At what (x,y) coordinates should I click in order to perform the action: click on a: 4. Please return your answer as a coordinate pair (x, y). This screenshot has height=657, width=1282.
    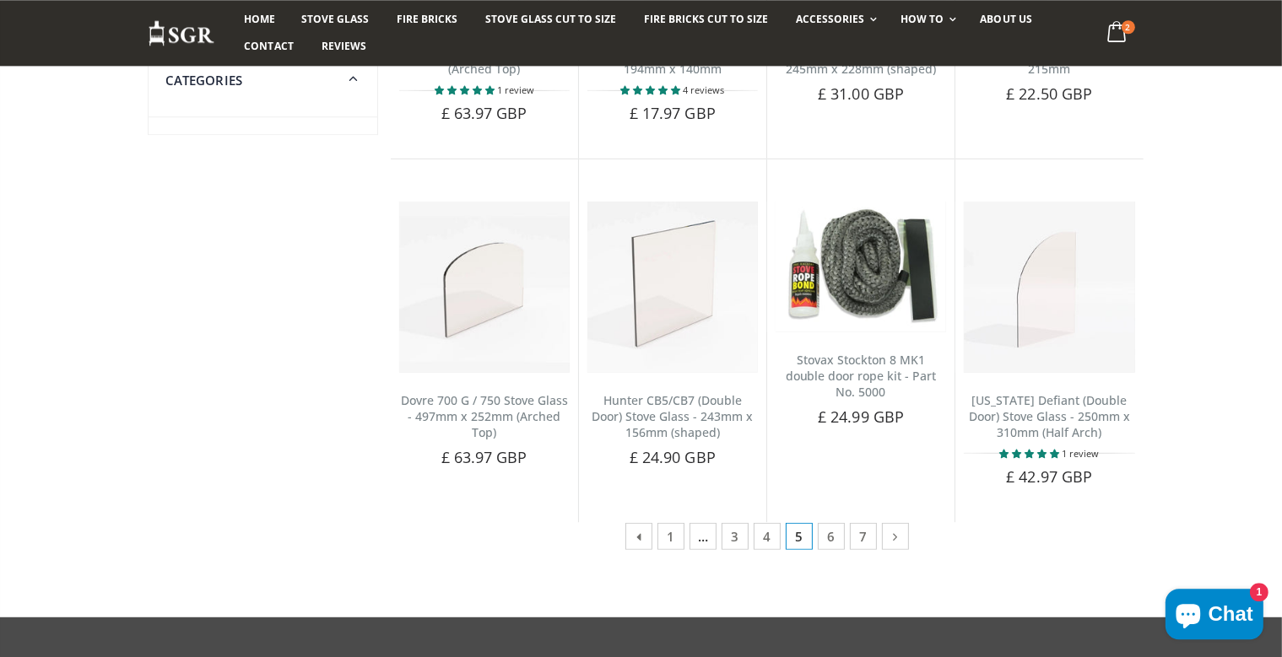
    Looking at the image, I should click on (767, 537).